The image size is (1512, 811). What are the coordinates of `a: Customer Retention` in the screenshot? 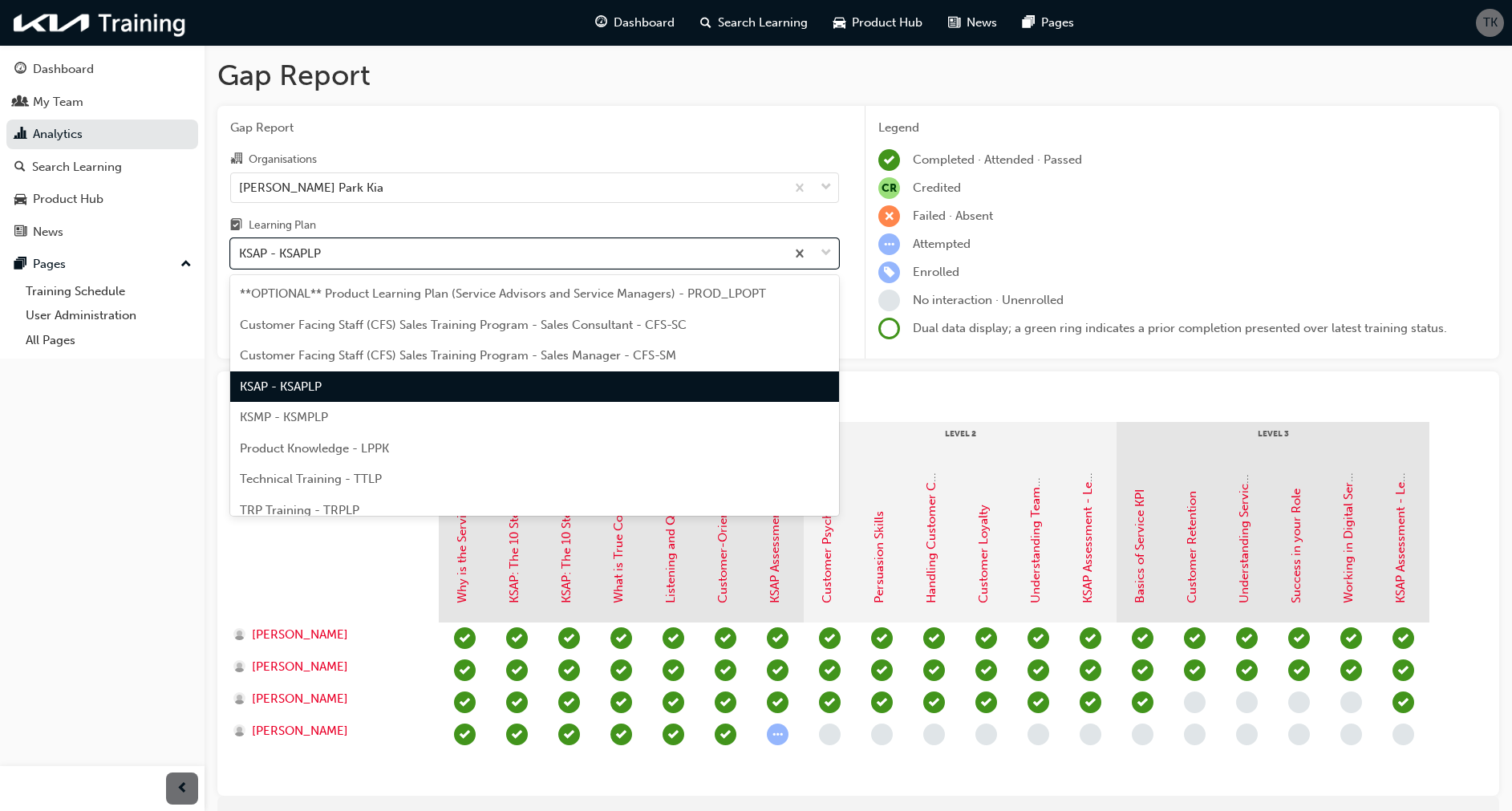 It's located at (1192, 547).